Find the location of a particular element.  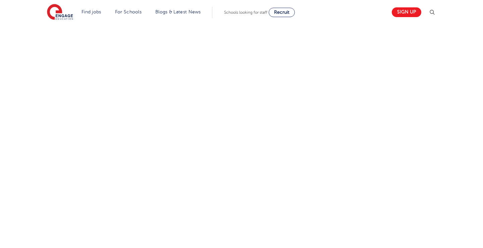

a: Find jobs is located at coordinates (91, 12).